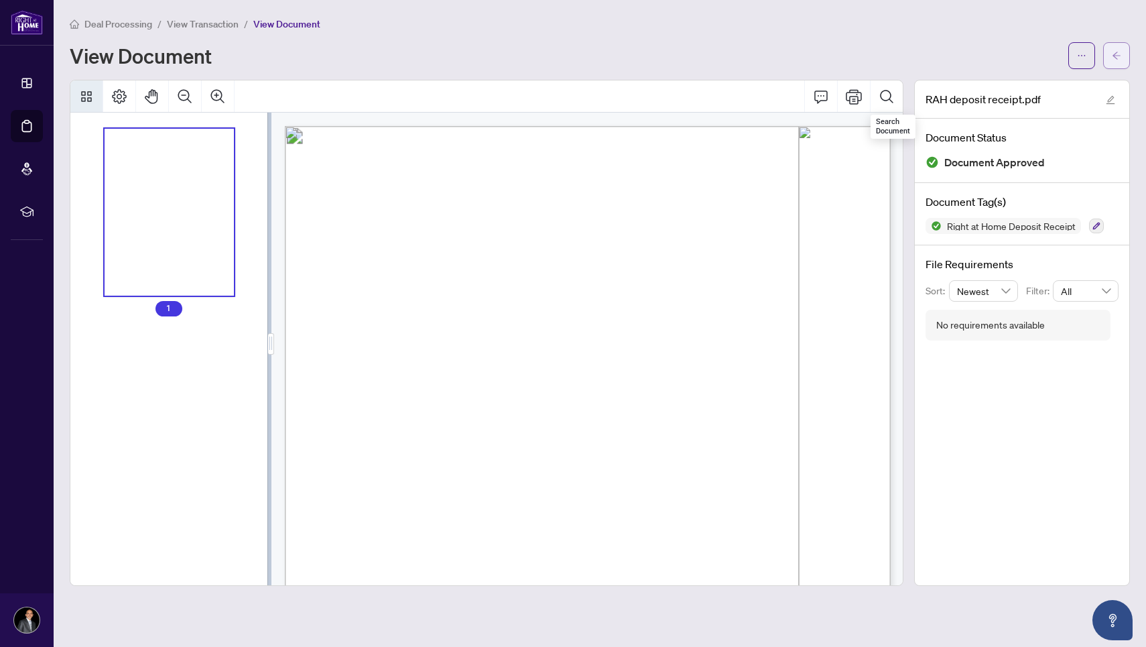  What do you see at coordinates (27, 22) in the screenshot?
I see `img: logo` at bounding box center [27, 22].